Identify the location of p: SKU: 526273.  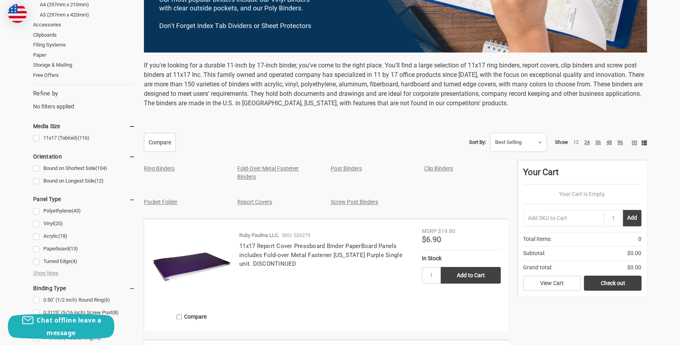
(296, 235).